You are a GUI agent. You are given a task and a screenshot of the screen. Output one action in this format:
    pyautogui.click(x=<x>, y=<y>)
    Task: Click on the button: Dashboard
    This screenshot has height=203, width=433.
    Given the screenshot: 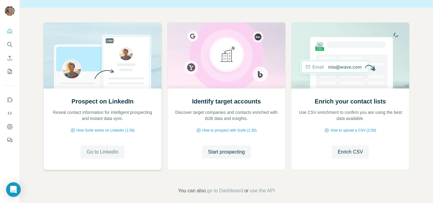 What is the action you would take?
    pyautogui.click(x=10, y=127)
    